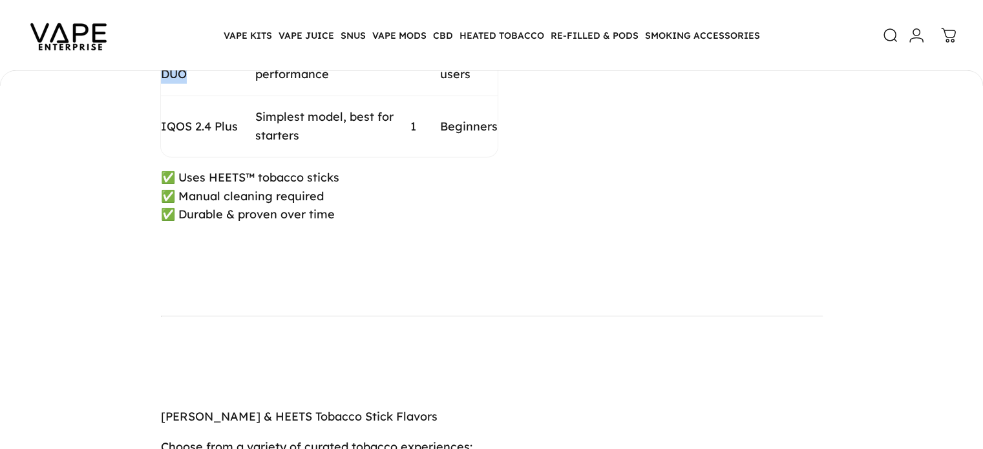 This screenshot has height=449, width=983. What do you see at coordinates (324, 126) in the screenshot?
I see `span: Simplest model, best for starters` at bounding box center [324, 126].